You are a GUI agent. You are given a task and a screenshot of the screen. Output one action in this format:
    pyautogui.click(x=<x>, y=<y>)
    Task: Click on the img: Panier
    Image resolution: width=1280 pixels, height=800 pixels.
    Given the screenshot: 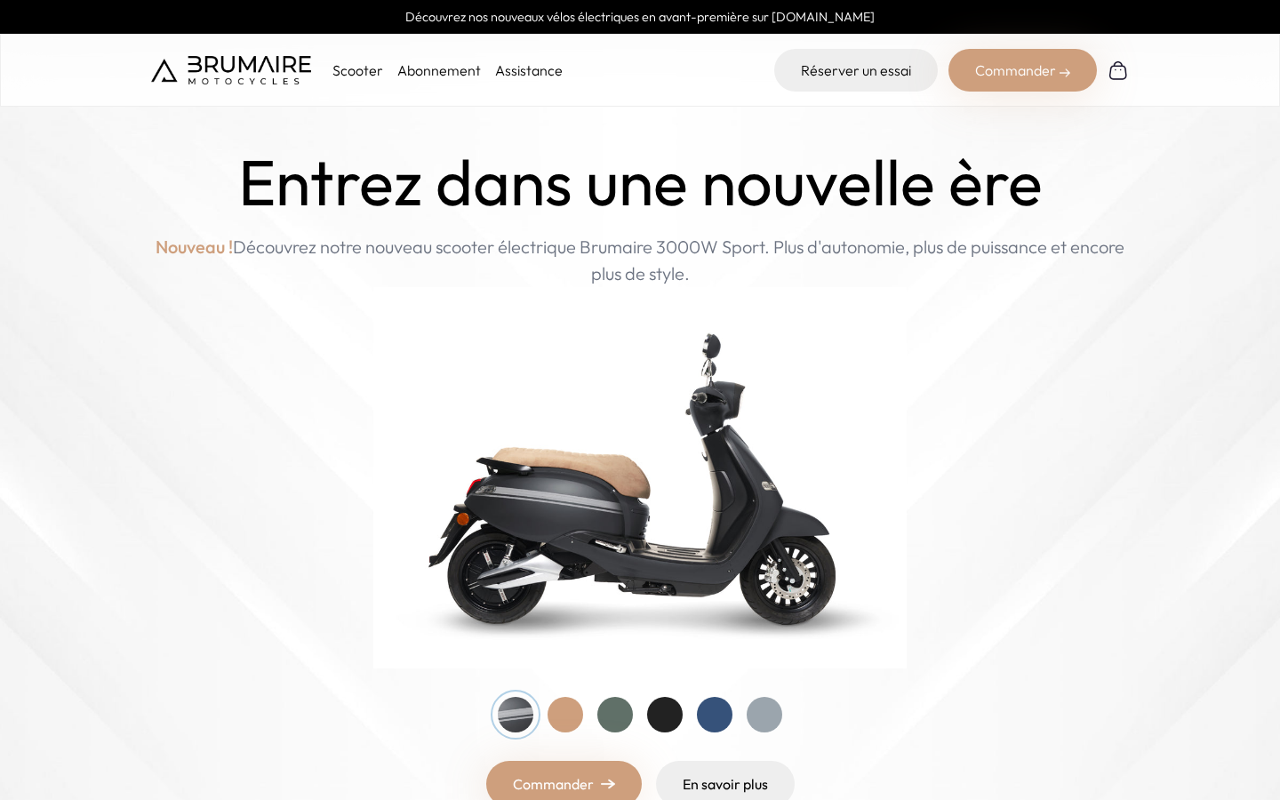 What is the action you would take?
    pyautogui.click(x=1118, y=70)
    